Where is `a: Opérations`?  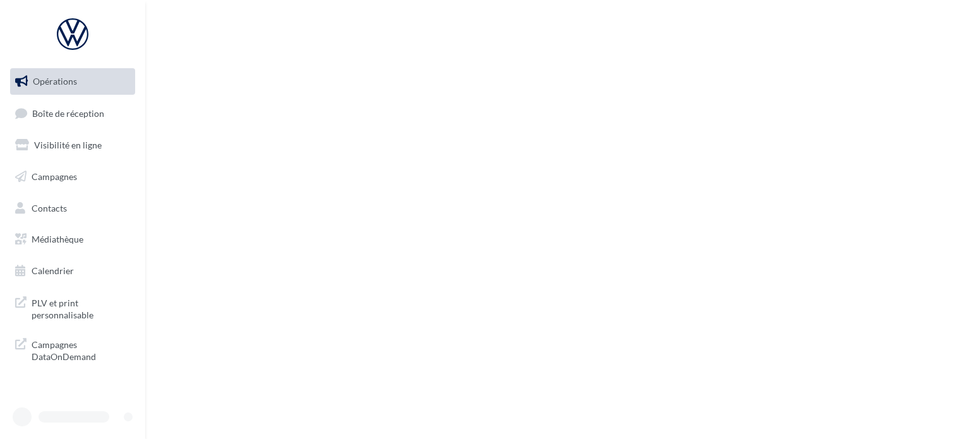
a: Opérations is located at coordinates (73, 81).